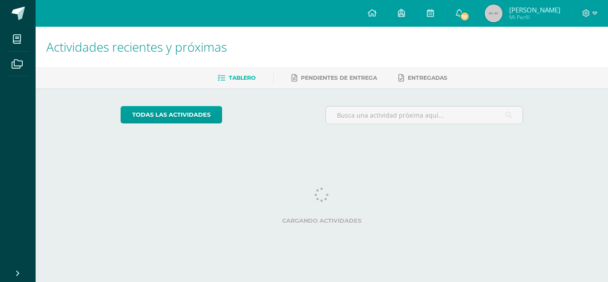  Describe the element at coordinates (494, 13) in the screenshot. I see `img: 45x45` at that location.